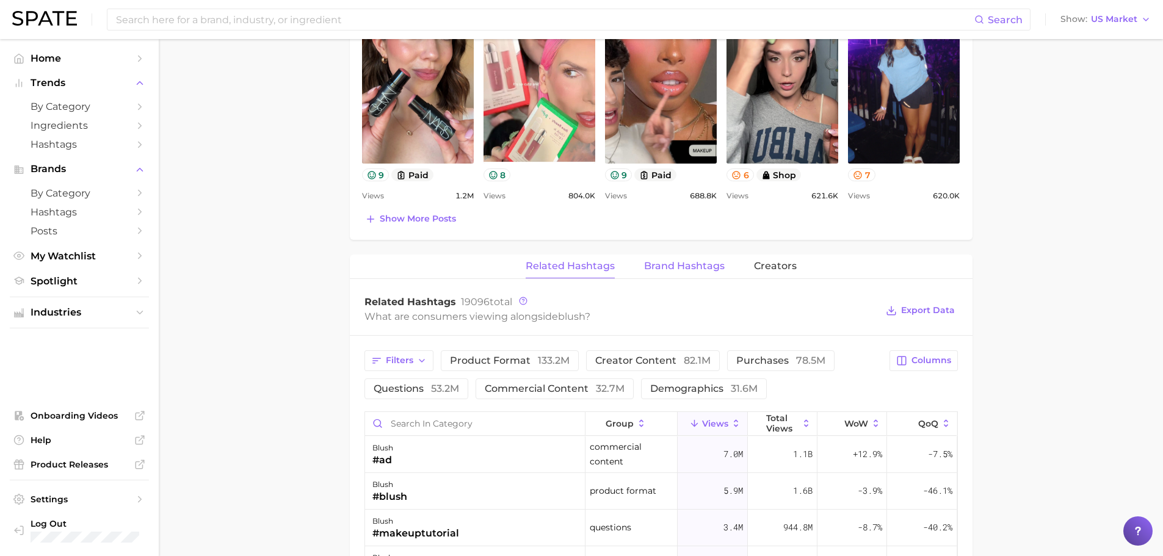 The image size is (1163, 556). I want to click on a: by Category, so click(79, 106).